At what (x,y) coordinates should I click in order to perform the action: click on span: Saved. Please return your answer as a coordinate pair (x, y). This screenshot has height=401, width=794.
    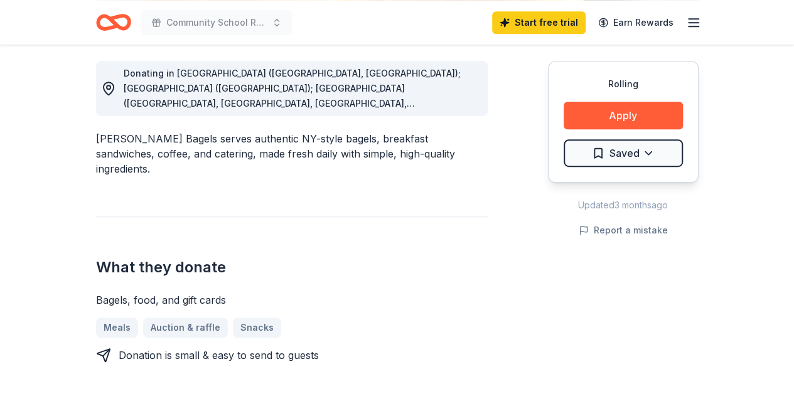
    Looking at the image, I should click on (624, 153).